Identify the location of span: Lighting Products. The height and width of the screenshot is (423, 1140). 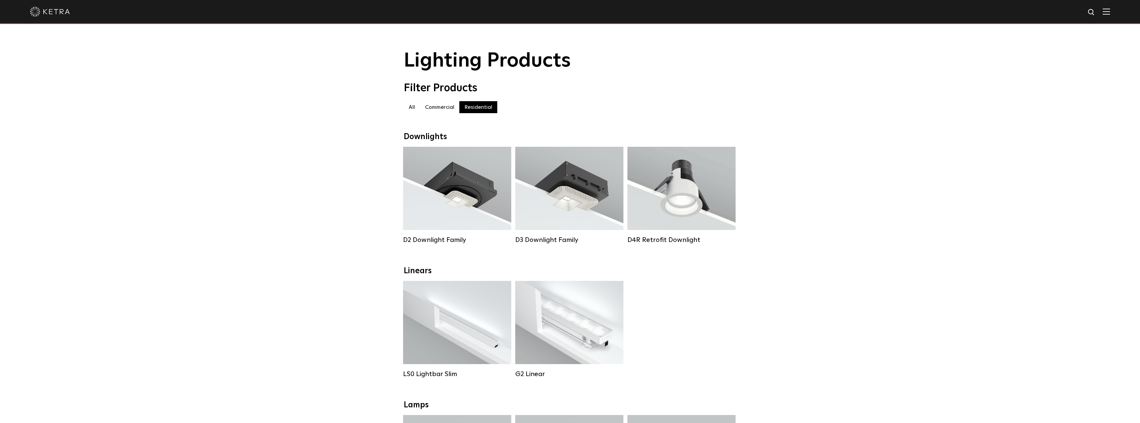
(487, 61).